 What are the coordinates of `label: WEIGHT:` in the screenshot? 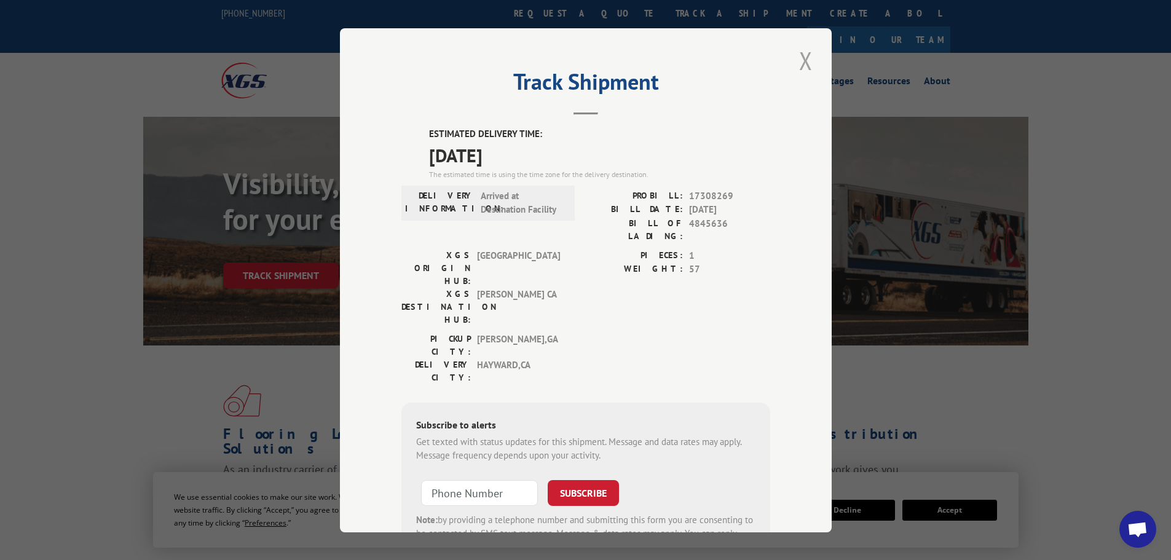 It's located at (635, 269).